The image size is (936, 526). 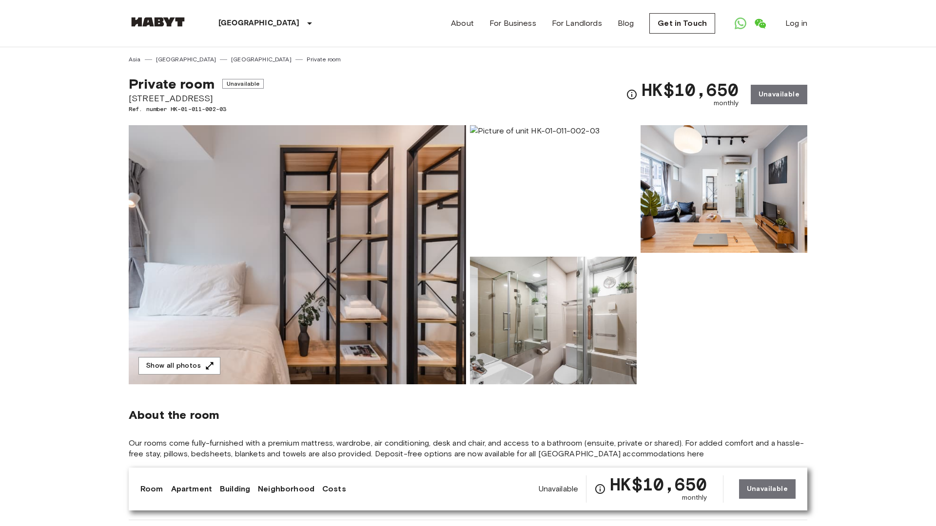 What do you see at coordinates (577, 23) in the screenshot?
I see `a: For Landlords` at bounding box center [577, 23].